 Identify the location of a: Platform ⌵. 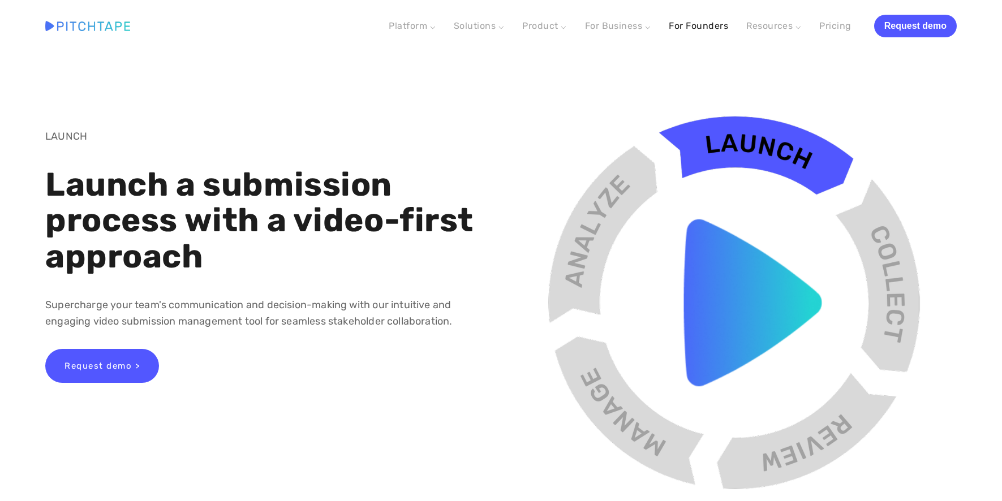
(412, 25).